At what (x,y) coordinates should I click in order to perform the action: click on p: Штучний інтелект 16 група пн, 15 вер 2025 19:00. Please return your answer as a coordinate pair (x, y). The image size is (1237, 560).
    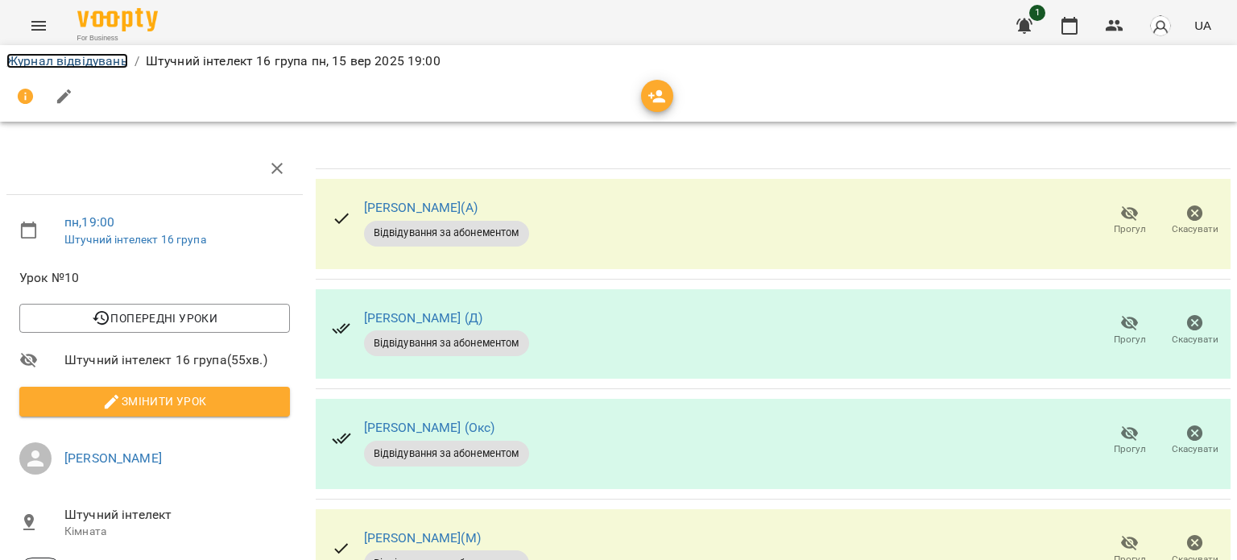
    Looking at the image, I should click on (293, 61).